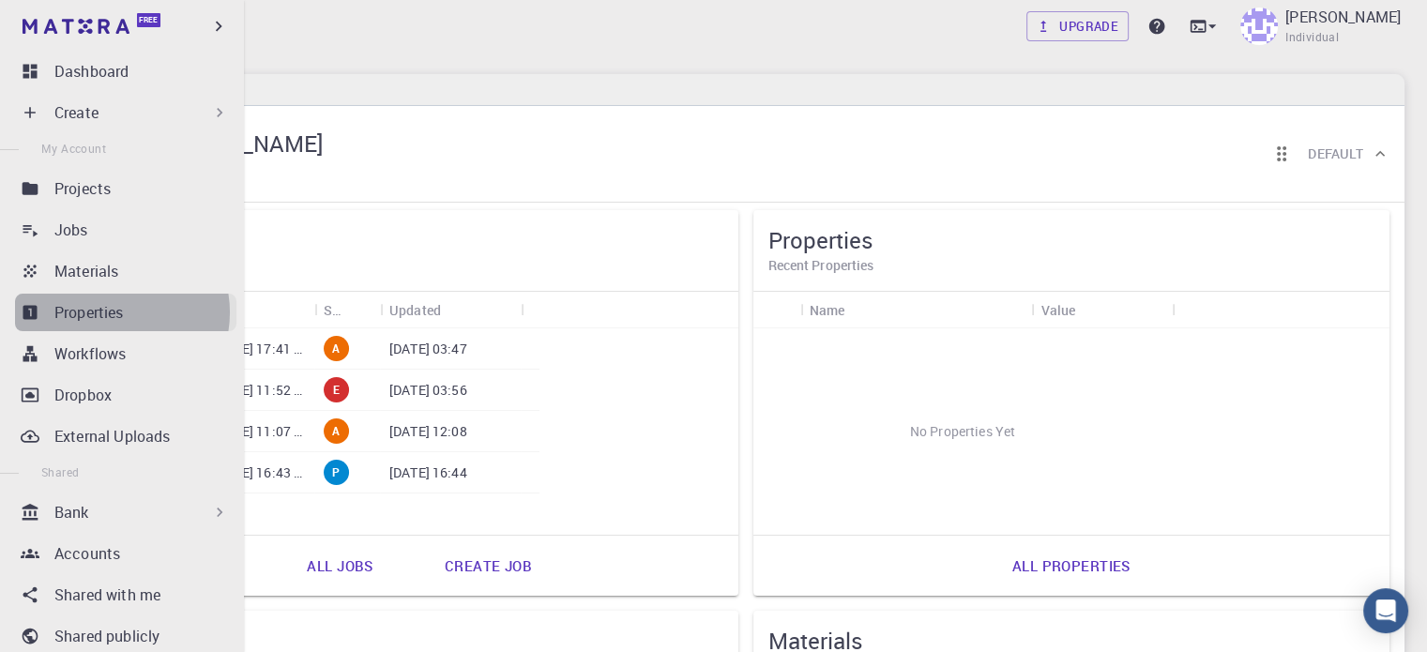  I want to click on h5: Jobs, so click(419, 240).